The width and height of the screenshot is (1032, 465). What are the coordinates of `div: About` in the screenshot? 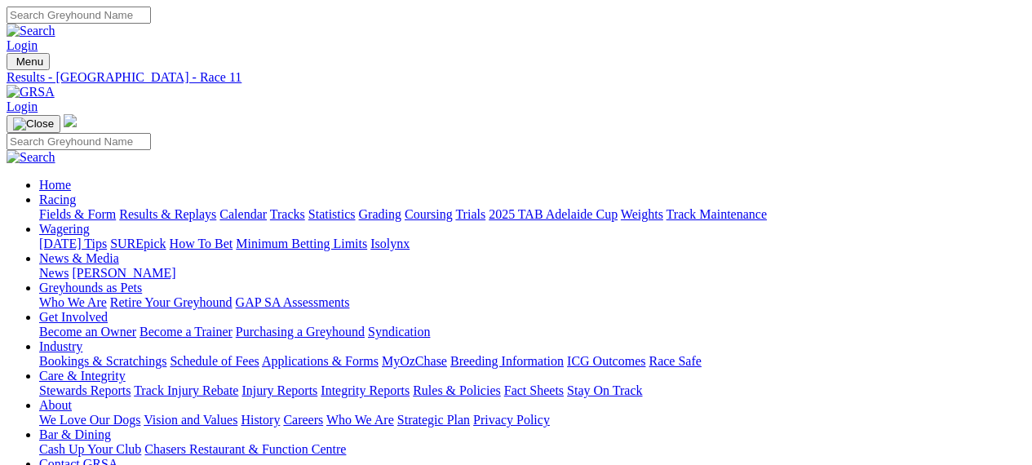 It's located at (532, 420).